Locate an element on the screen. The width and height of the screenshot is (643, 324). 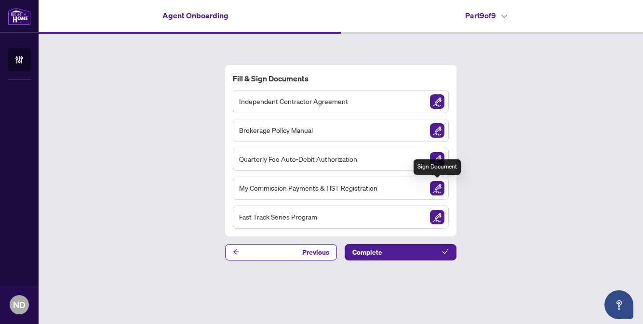
span: Independent Contractor Agreement is located at coordinates (293, 101).